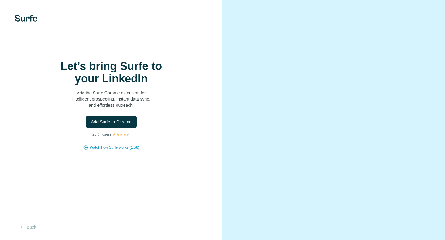 Image resolution: width=445 pixels, height=240 pixels. I want to click on p: 25K+ users, so click(102, 135).